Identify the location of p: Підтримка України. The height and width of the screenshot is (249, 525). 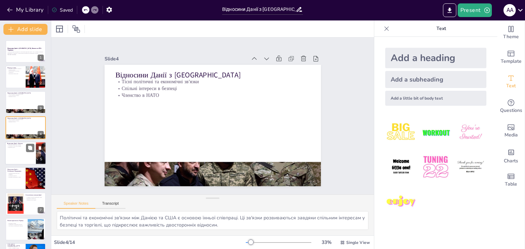
(16, 224).